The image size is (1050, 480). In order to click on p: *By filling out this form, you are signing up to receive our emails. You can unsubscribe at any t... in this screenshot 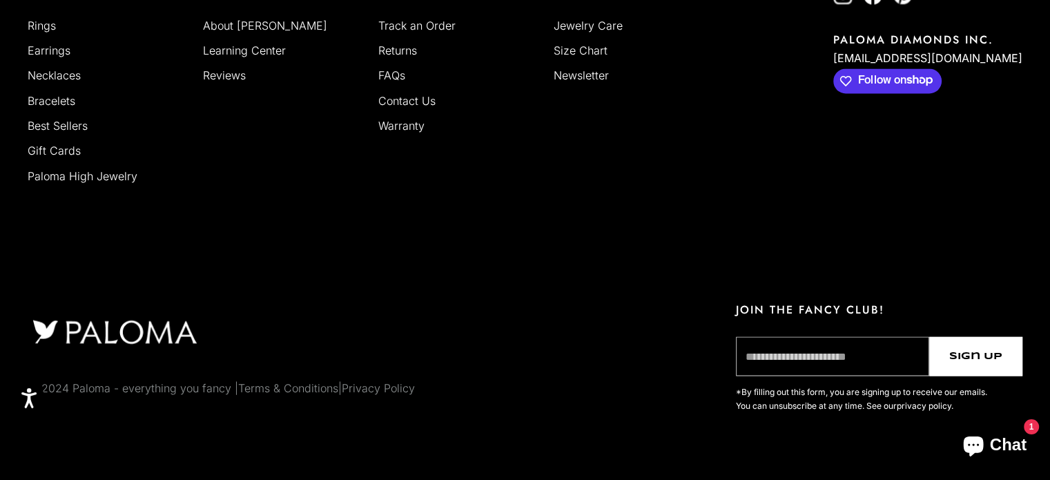, I will do `click(863, 398)`.